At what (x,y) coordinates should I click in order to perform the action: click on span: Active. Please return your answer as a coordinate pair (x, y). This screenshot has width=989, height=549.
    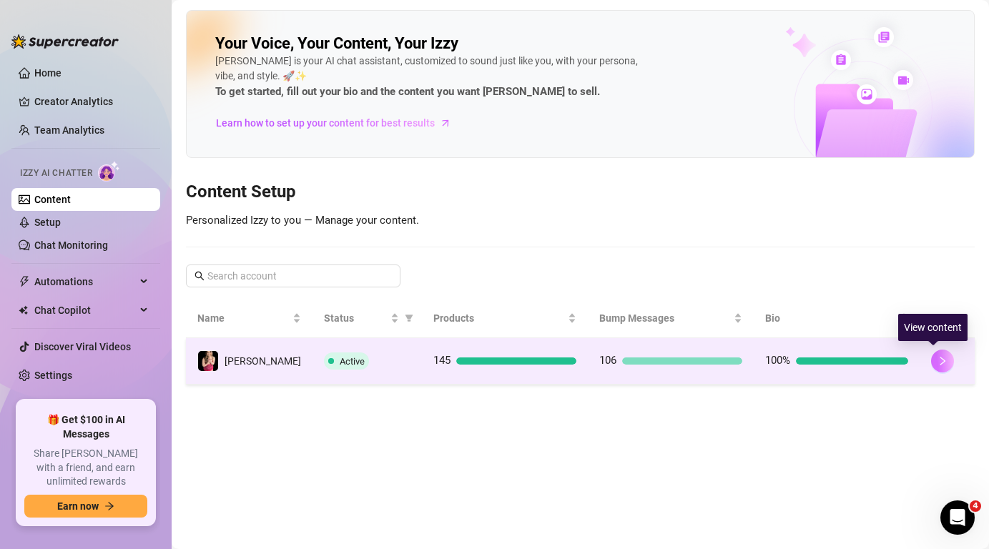
    Looking at the image, I should click on (352, 361).